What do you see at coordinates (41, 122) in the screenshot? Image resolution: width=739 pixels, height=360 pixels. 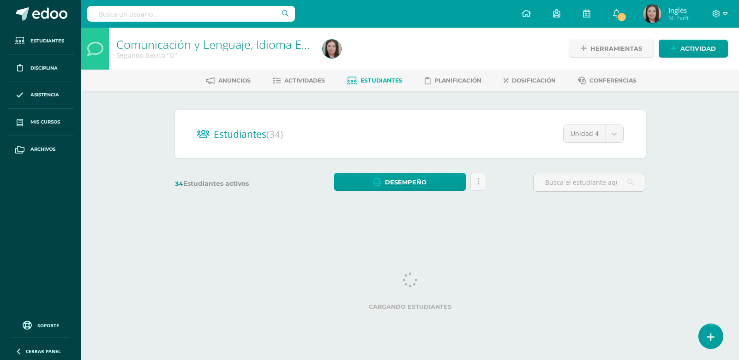 I see `a: Mis cursos` at bounding box center [41, 122].